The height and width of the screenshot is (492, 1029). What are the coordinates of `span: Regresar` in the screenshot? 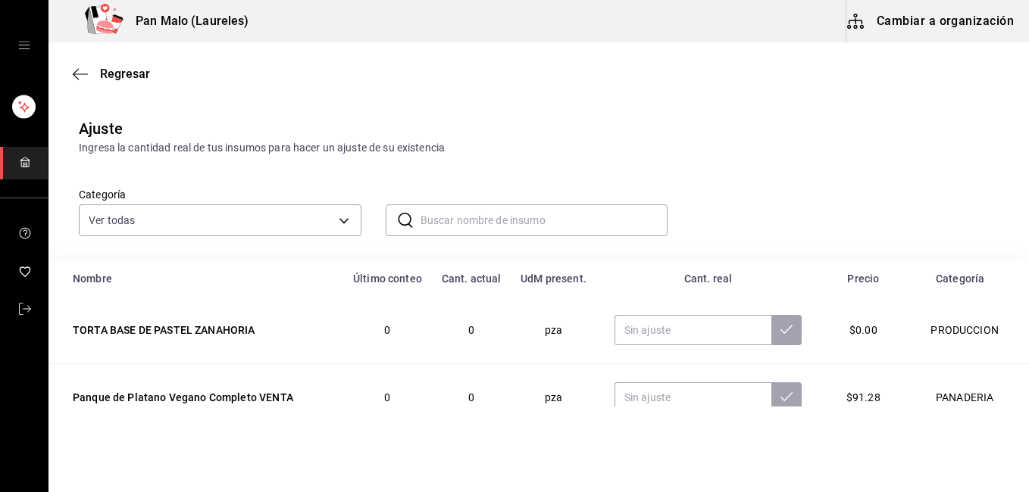 It's located at (125, 73).